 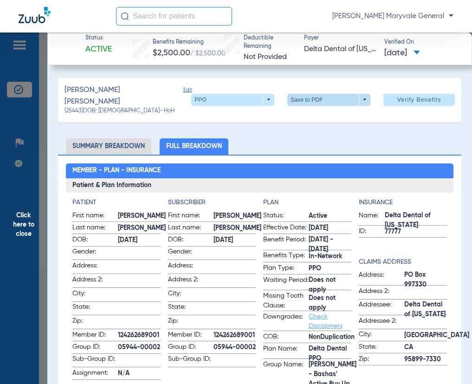 What do you see at coordinates (139, 373) in the screenshot?
I see `span: N/A` at bounding box center [139, 373].